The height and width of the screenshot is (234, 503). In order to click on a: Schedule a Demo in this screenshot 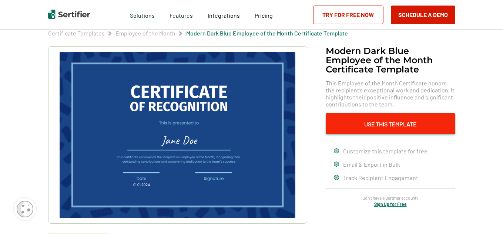, I will do `click(423, 15)`.